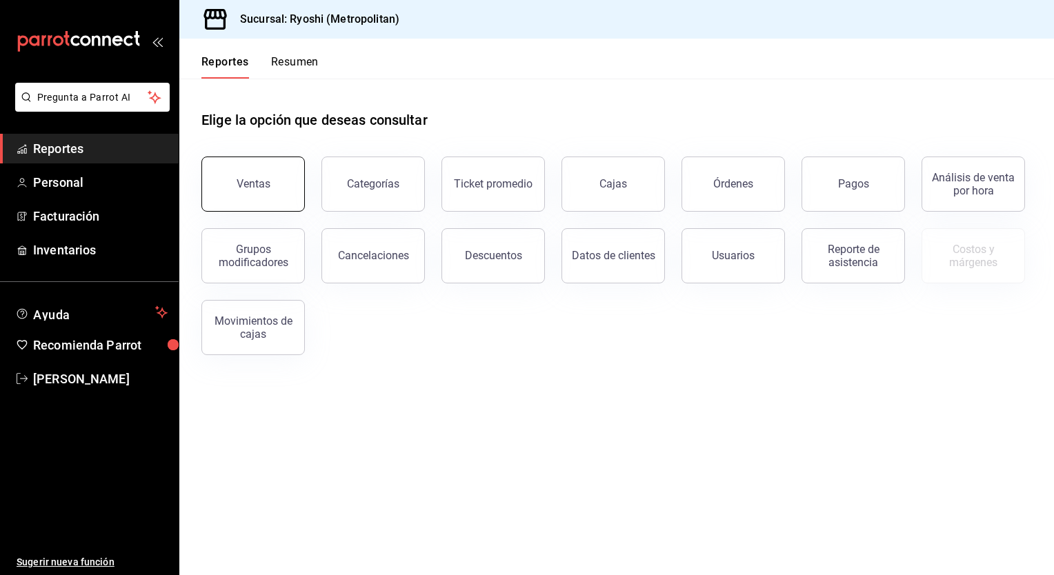 The height and width of the screenshot is (575, 1054). Describe the element at coordinates (613, 255) in the screenshot. I see `div: Datos de clientes` at that location.